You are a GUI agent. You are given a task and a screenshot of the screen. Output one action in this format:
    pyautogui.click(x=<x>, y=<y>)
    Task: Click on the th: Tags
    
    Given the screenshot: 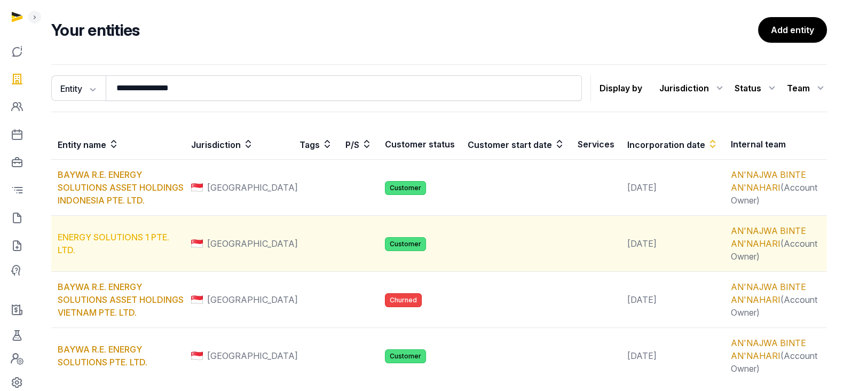 What is the action you would take?
    pyautogui.click(x=316, y=144)
    